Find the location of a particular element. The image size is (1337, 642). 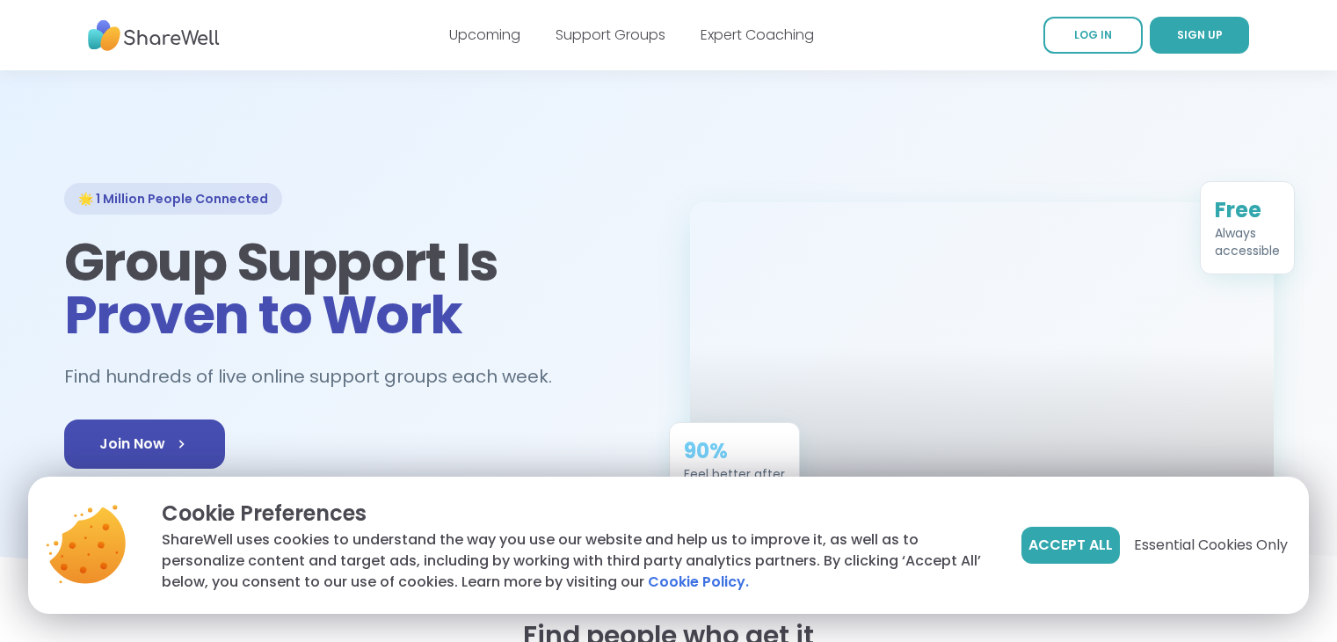

a: Cookie Policy. is located at coordinates (698, 582).